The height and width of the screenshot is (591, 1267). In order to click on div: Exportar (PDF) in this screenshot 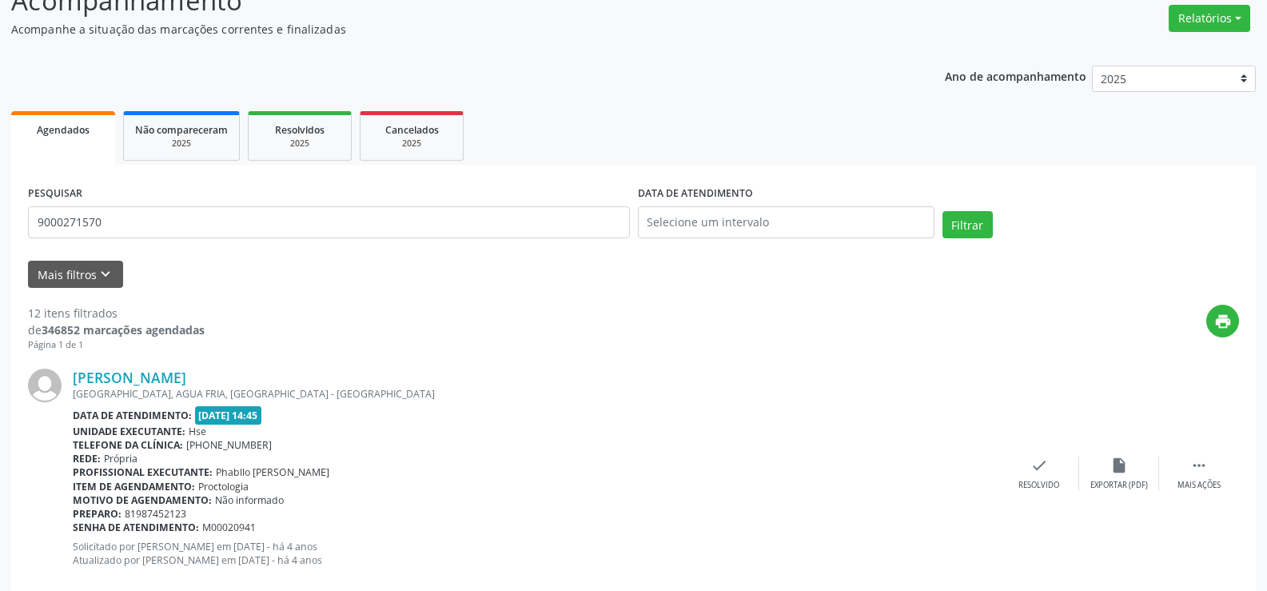, I will do `click(1119, 485)`.